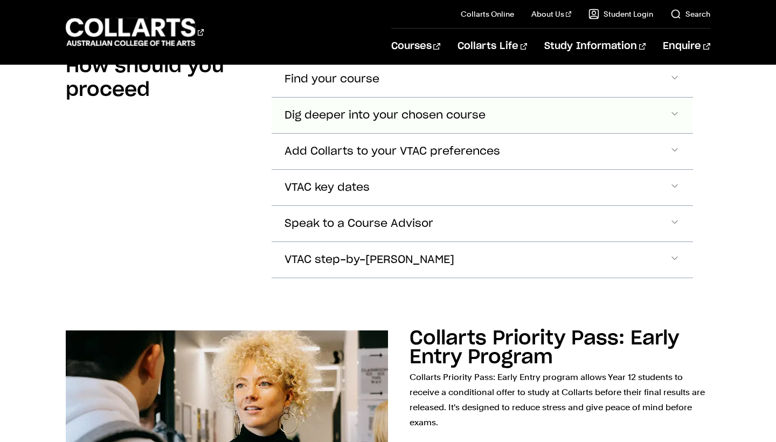 The image size is (776, 442). What do you see at coordinates (690, 14) in the screenshot?
I see `a: Search` at bounding box center [690, 14].